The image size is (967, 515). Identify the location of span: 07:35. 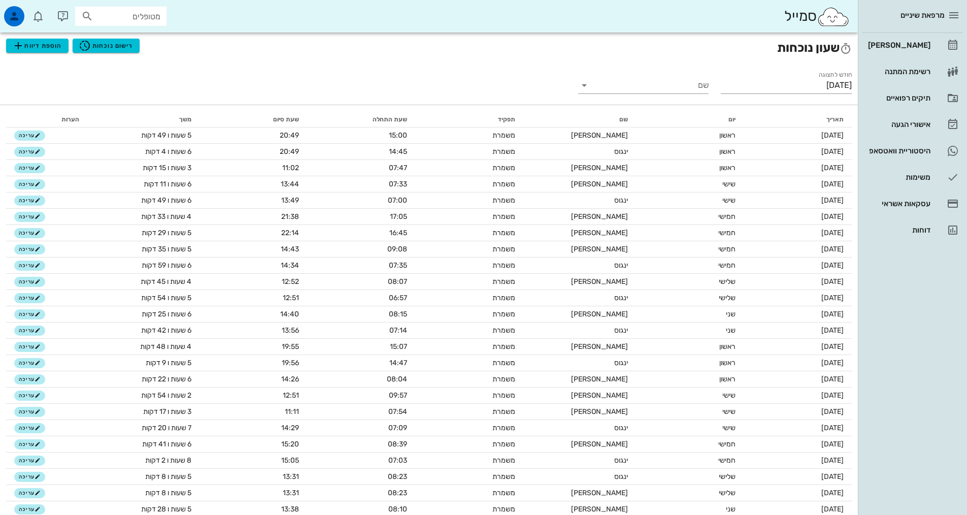
(398, 265).